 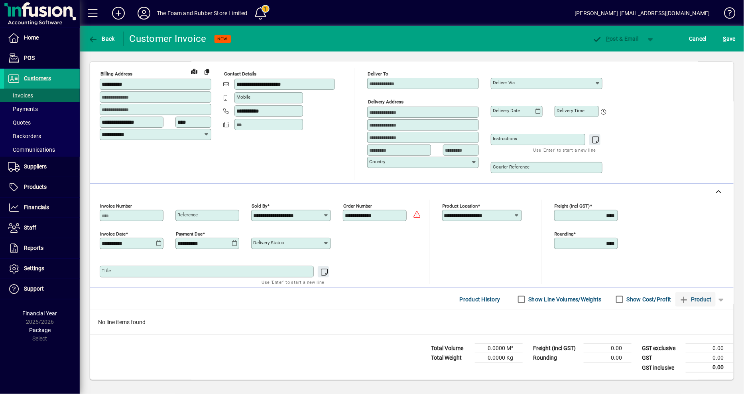 I want to click on mat-label: Delivery time, so click(x=571, y=110).